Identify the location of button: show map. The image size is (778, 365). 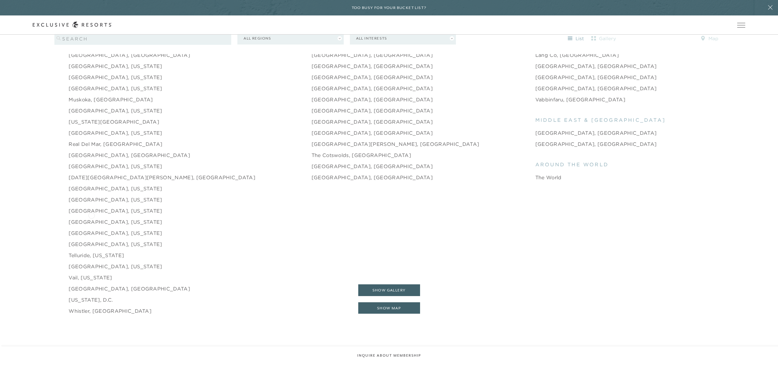
(389, 308).